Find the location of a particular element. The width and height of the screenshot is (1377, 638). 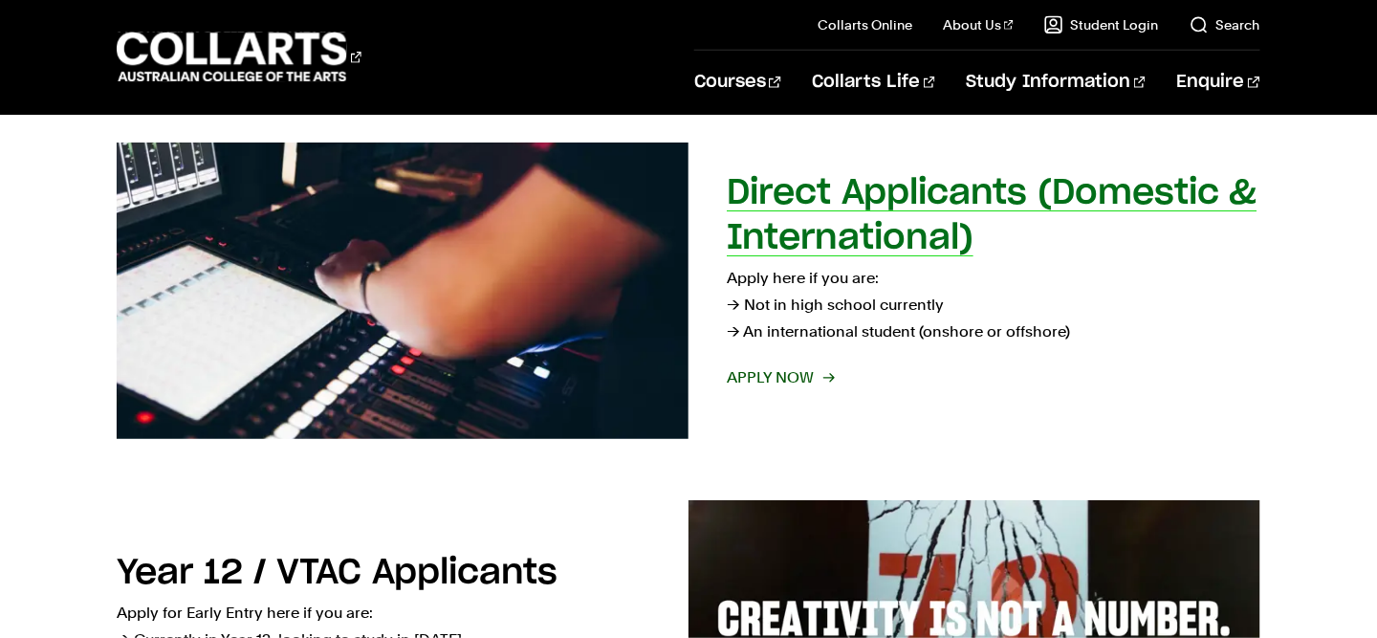

h2: Direct Applicants (Domestic & International) is located at coordinates (992, 215).